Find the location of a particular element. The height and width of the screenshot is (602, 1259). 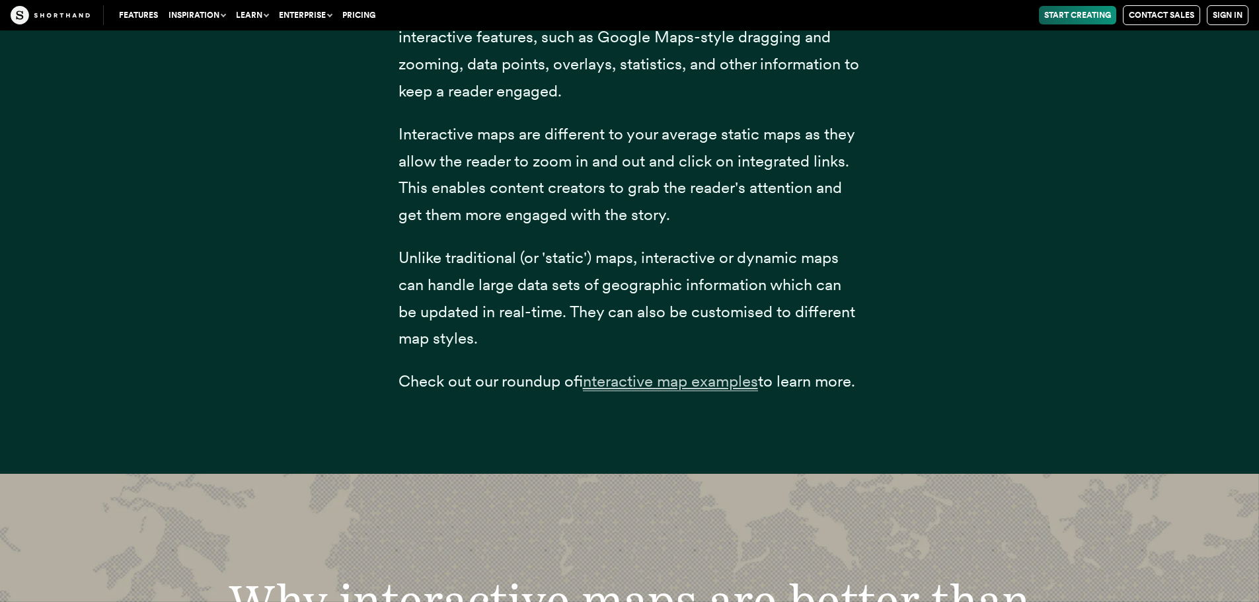

span: interactive map examples is located at coordinates (670, 381).